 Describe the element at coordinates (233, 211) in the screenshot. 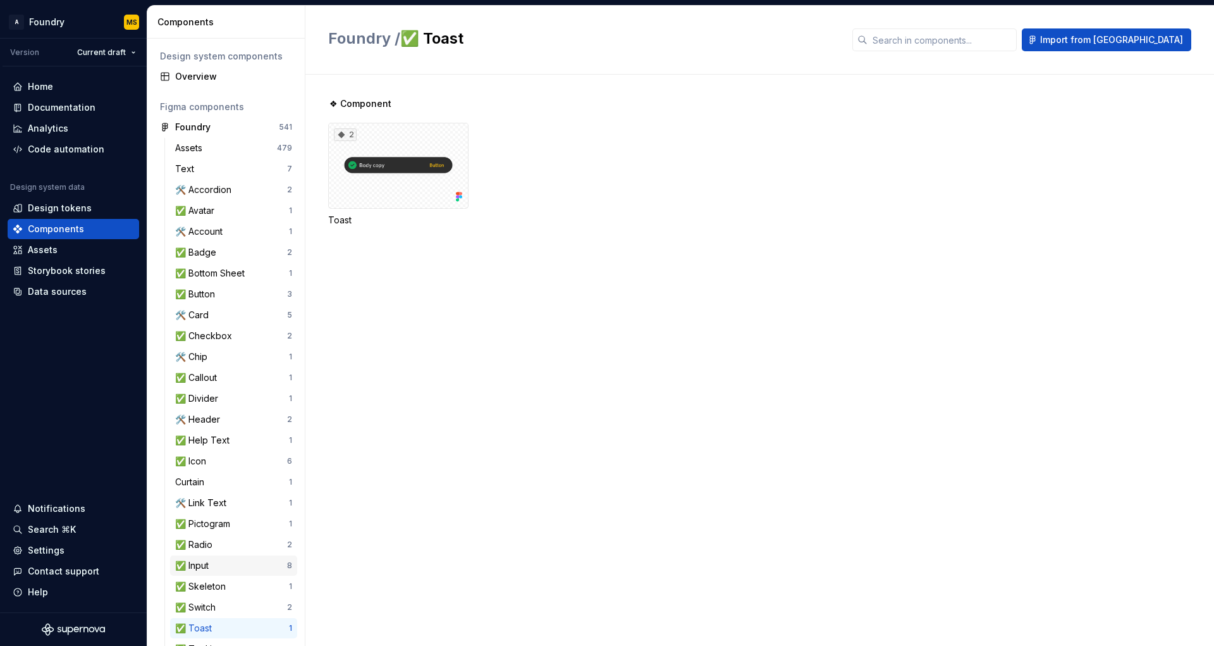

I see `a: ✅ Avatar1` at that location.